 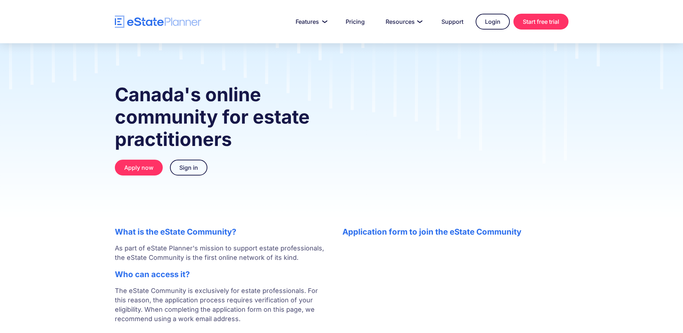 I want to click on a: Login, so click(x=493, y=22).